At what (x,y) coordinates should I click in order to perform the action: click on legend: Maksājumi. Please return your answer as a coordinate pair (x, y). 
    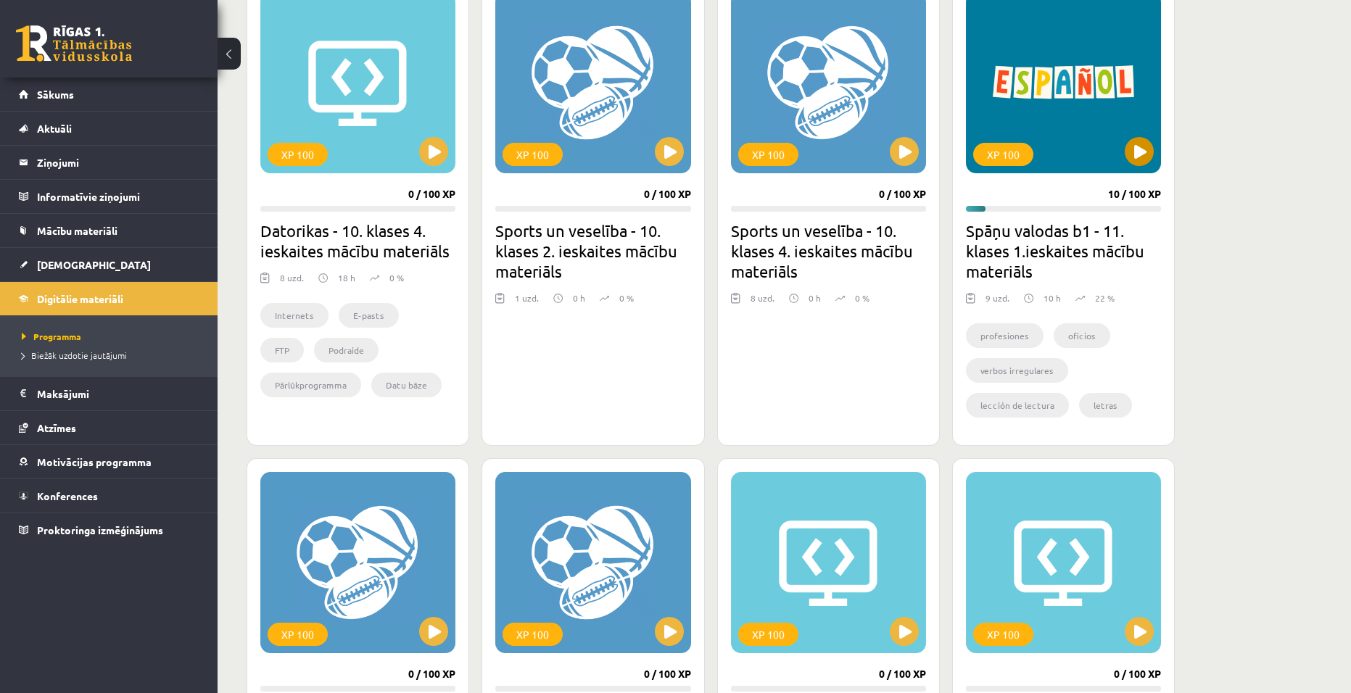
    Looking at the image, I should click on (118, 394).